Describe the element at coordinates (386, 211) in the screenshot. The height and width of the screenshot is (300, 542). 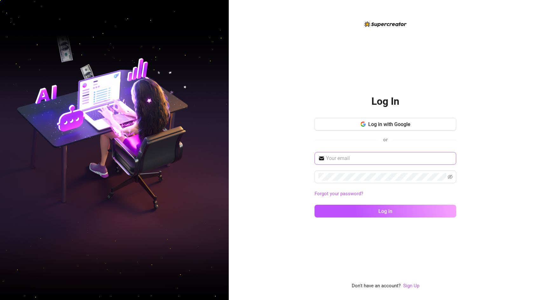
I see `button: Log in` at that location.